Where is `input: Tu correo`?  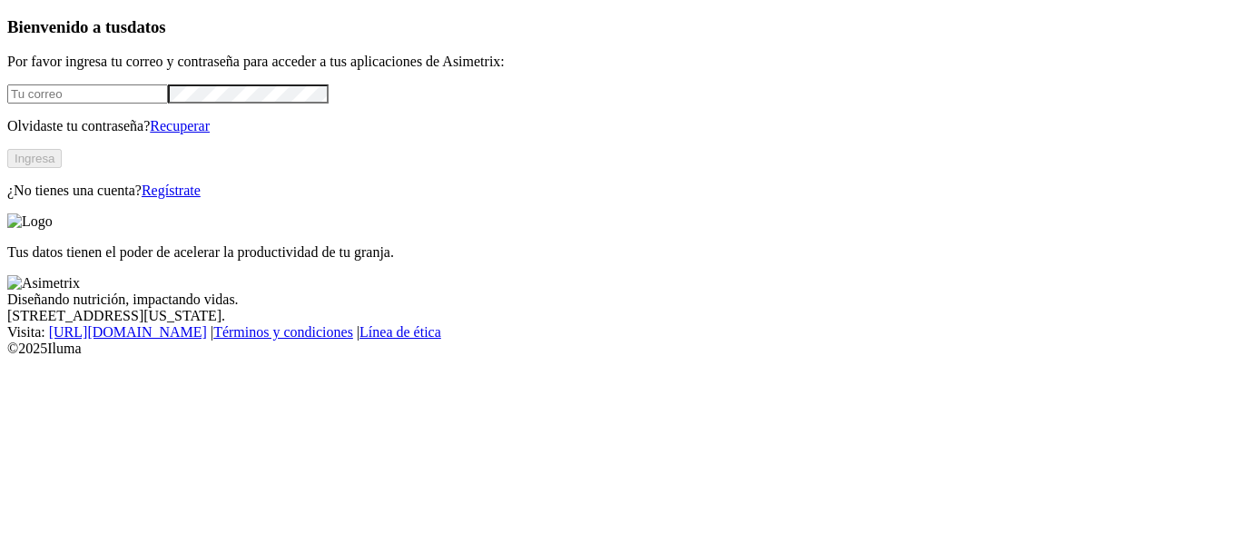
input: Tu correo is located at coordinates (87, 94).